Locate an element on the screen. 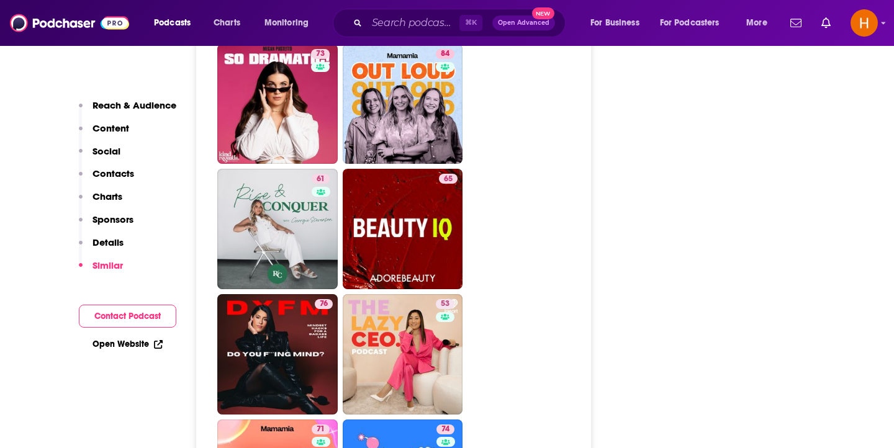  button: Contact Podcast is located at coordinates (127, 316).